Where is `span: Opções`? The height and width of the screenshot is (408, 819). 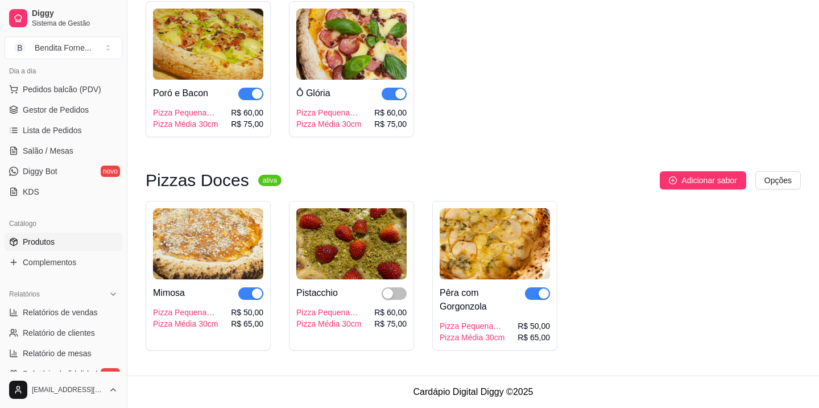
span: Opções is located at coordinates (778, 180).